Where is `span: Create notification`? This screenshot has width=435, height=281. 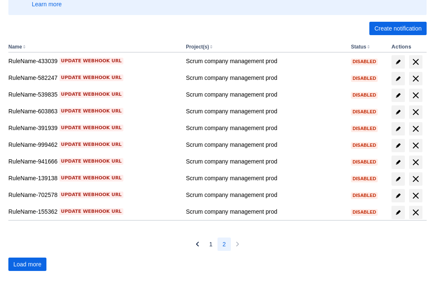
span: Create notification is located at coordinates (397, 28).